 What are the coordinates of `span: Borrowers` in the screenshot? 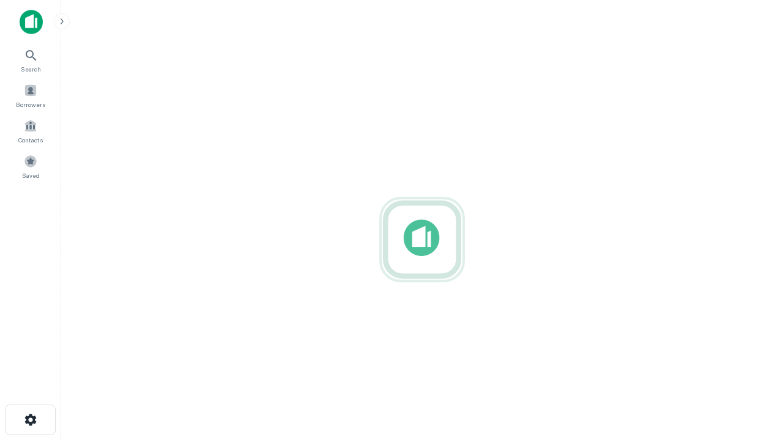 It's located at (31, 105).